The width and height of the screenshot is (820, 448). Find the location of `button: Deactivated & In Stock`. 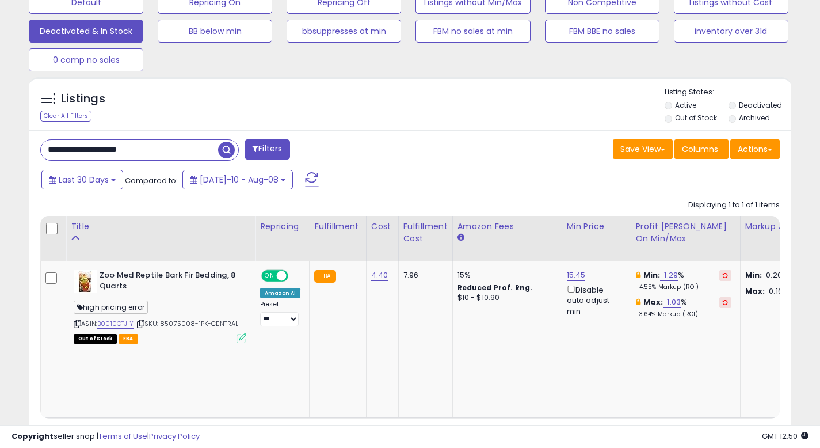

button: Deactivated & In Stock is located at coordinates (86, 31).